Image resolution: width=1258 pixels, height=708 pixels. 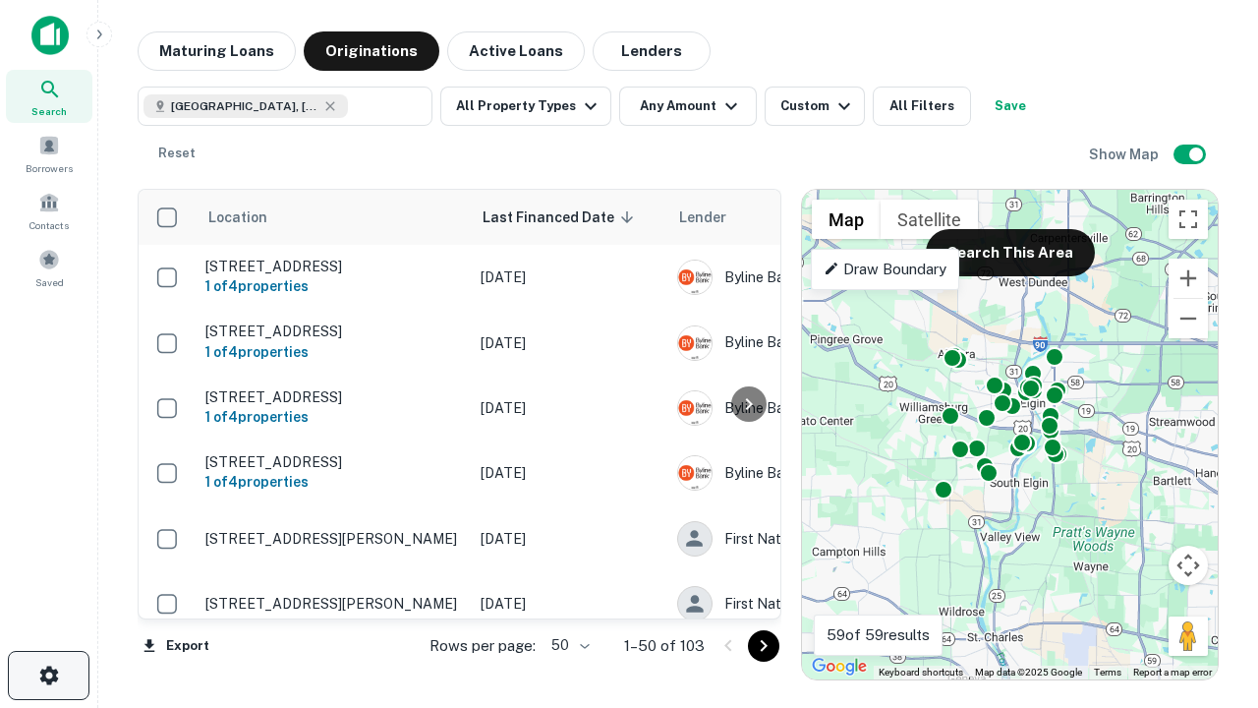 I want to click on div: Chat Widget, so click(x=1209, y=598).